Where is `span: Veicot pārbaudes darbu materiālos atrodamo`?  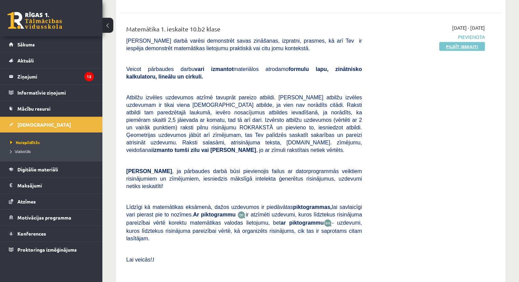 span: Veicot pārbaudes darbu materiālos atrodamo is located at coordinates (244, 73).